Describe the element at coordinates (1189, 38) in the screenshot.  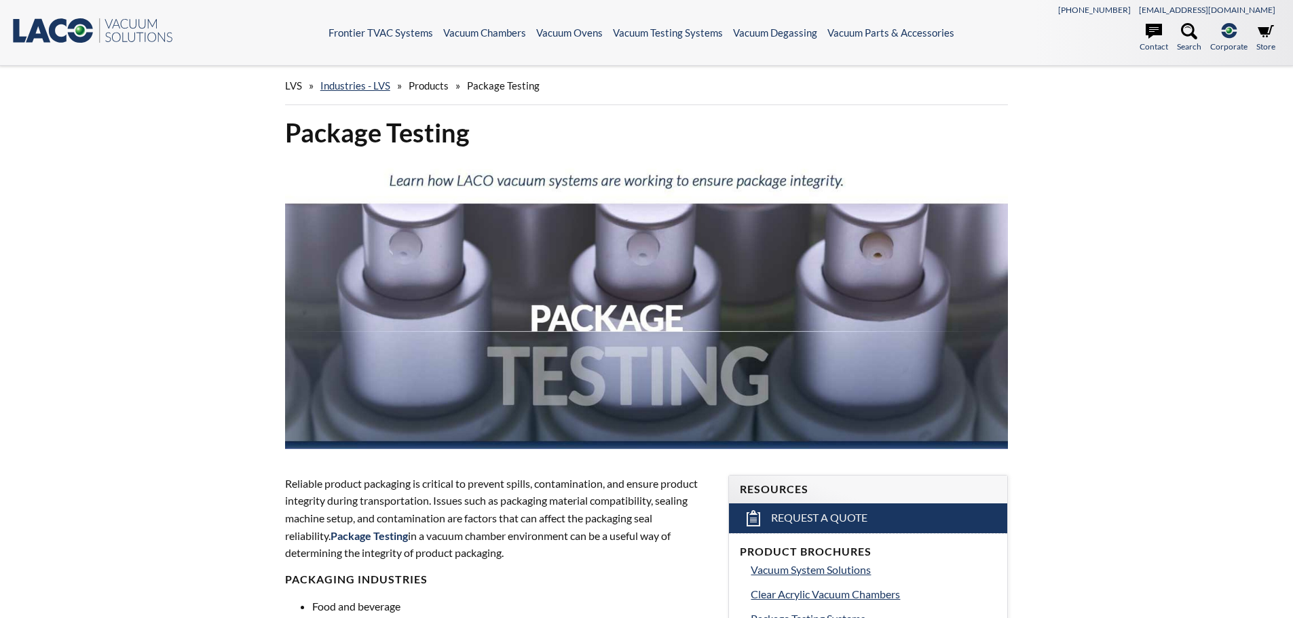
I see `a: Search` at that location.